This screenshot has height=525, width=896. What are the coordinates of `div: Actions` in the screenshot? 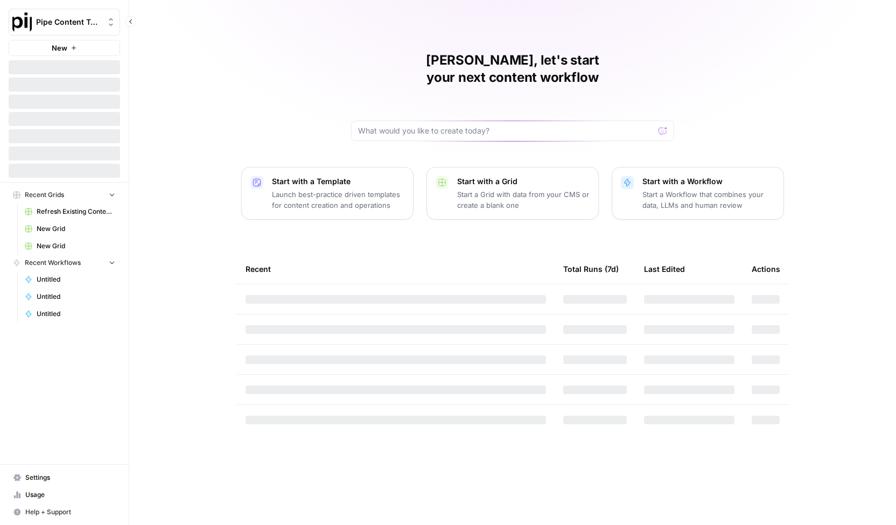 It's located at (766, 269).